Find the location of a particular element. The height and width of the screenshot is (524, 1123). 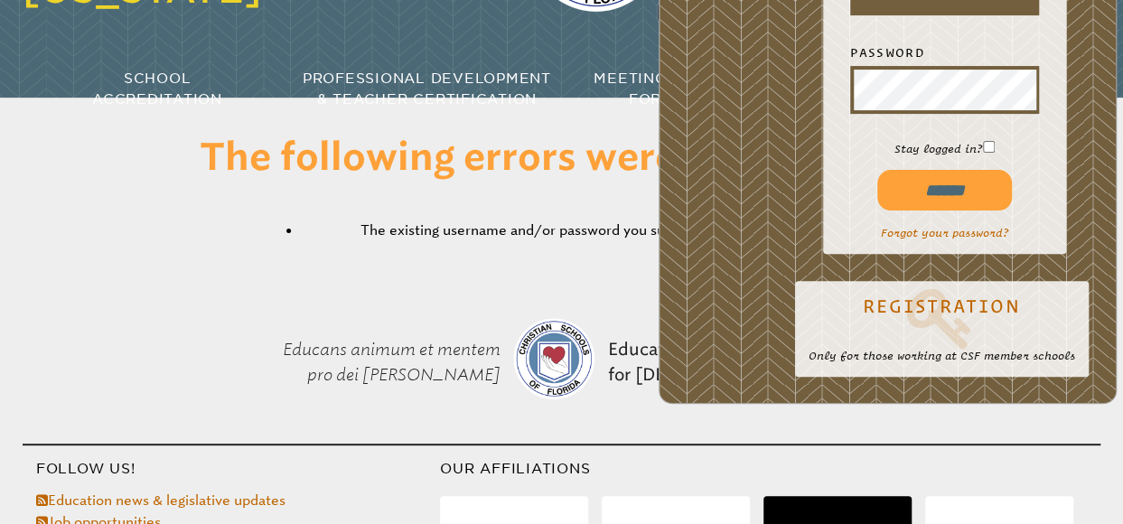

p: Stay logged in? is located at coordinates (944, 148).